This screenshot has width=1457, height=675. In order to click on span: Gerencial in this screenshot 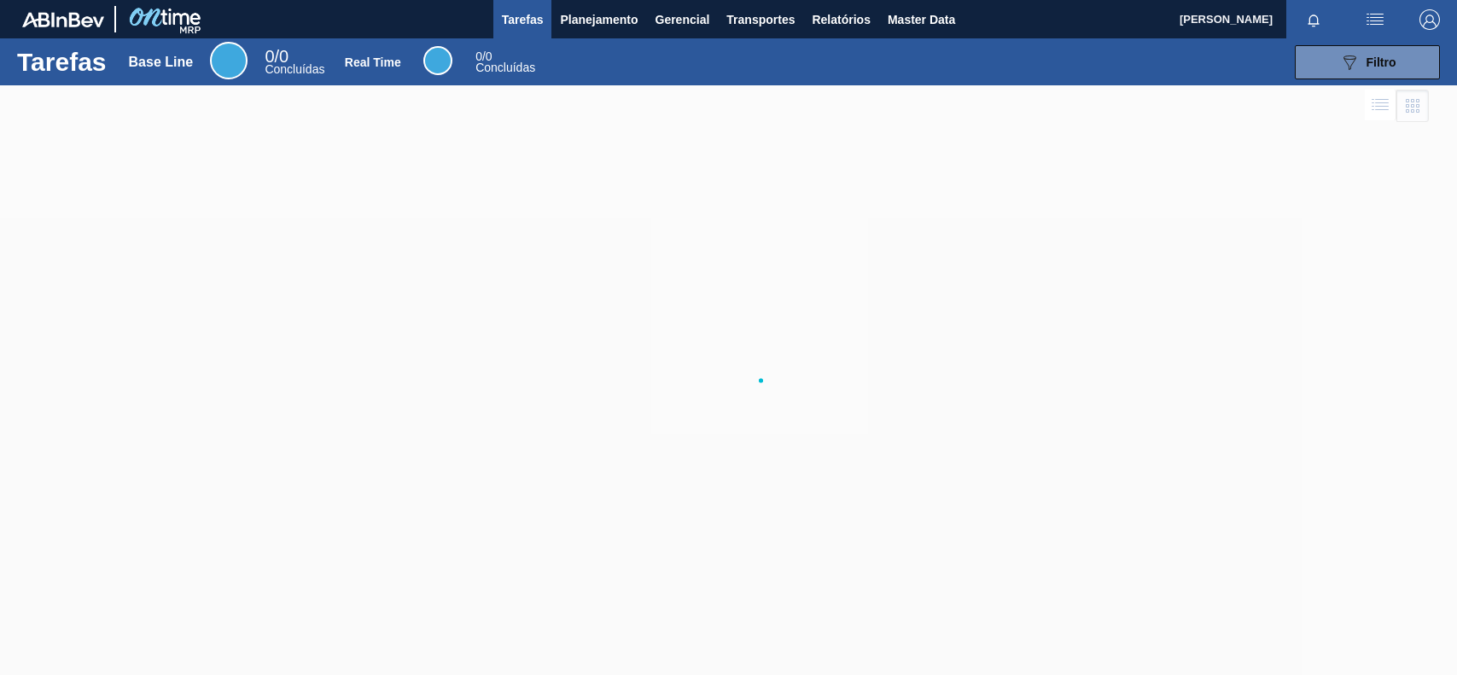, I will do `click(683, 20)`.